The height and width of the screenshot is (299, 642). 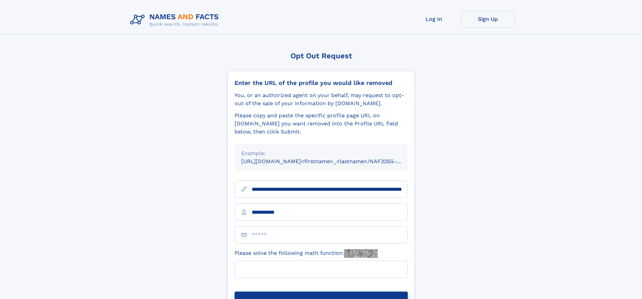 I want to click on div: Enter the URL of the profile you would like removed, so click(x=321, y=83).